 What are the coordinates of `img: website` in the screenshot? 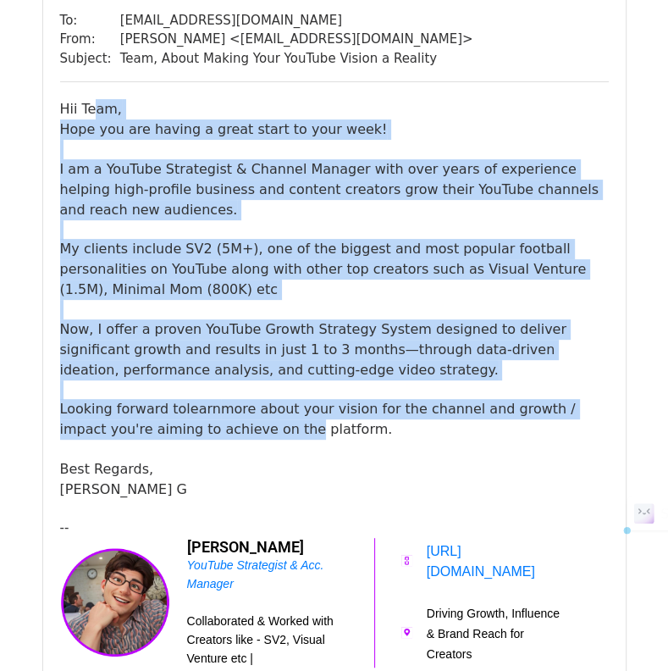 It's located at (406, 560).